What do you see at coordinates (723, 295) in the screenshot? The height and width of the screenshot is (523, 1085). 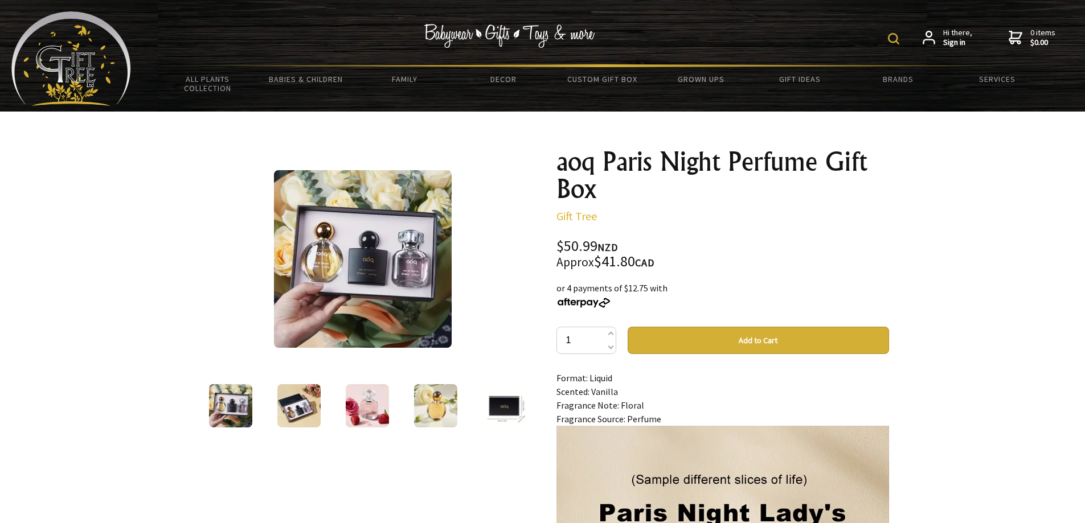 I see `div: or 4 payments of $12.75 with` at bounding box center [723, 295].